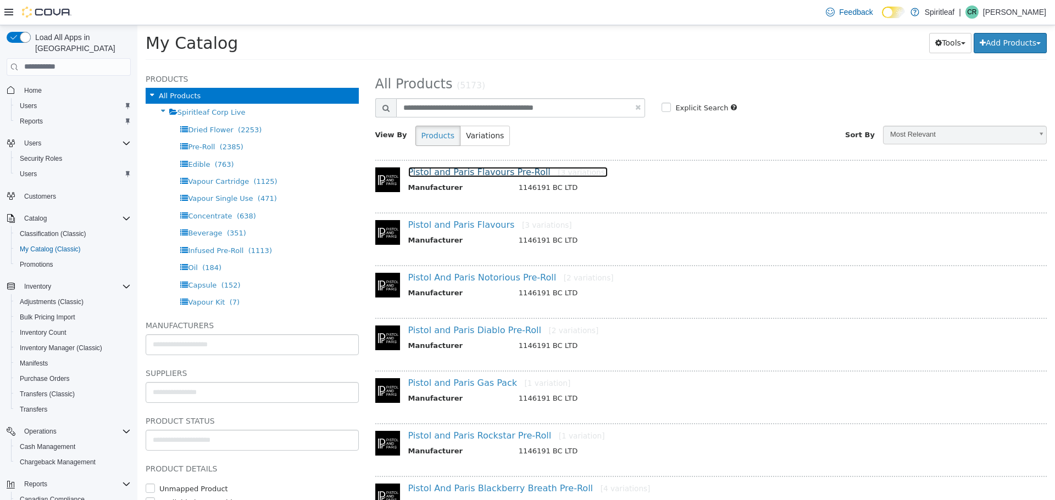 The width and height of the screenshot is (1055, 500). Describe the element at coordinates (58, 463) in the screenshot. I see `a: Chargeback Management` at that location.